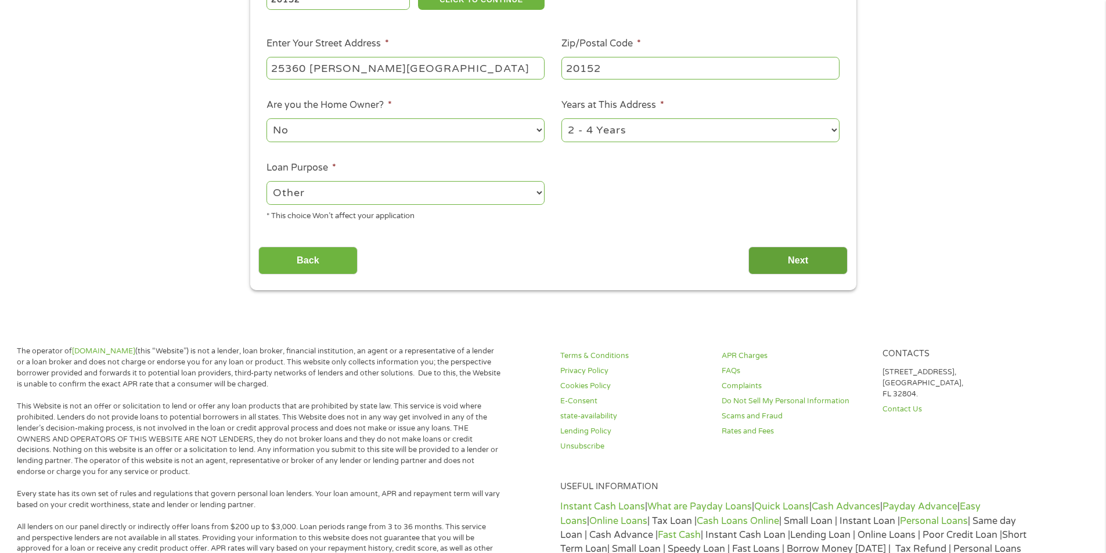 Image resolution: width=1106 pixels, height=553 pixels. Describe the element at coordinates (634, 371) in the screenshot. I see `a: Privacy Policy` at that location.